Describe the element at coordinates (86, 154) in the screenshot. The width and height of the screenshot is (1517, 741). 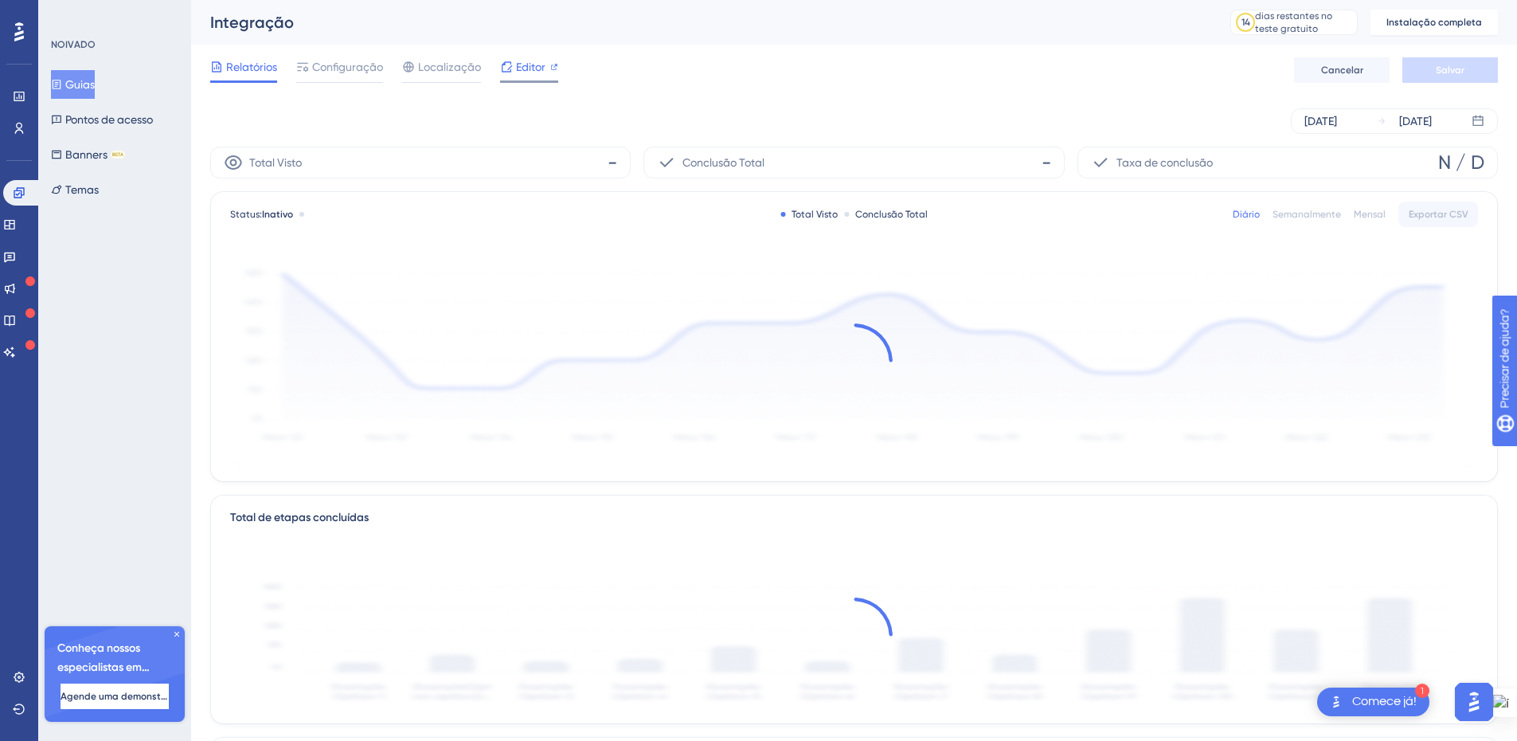
I see `font: Banners` at that location.